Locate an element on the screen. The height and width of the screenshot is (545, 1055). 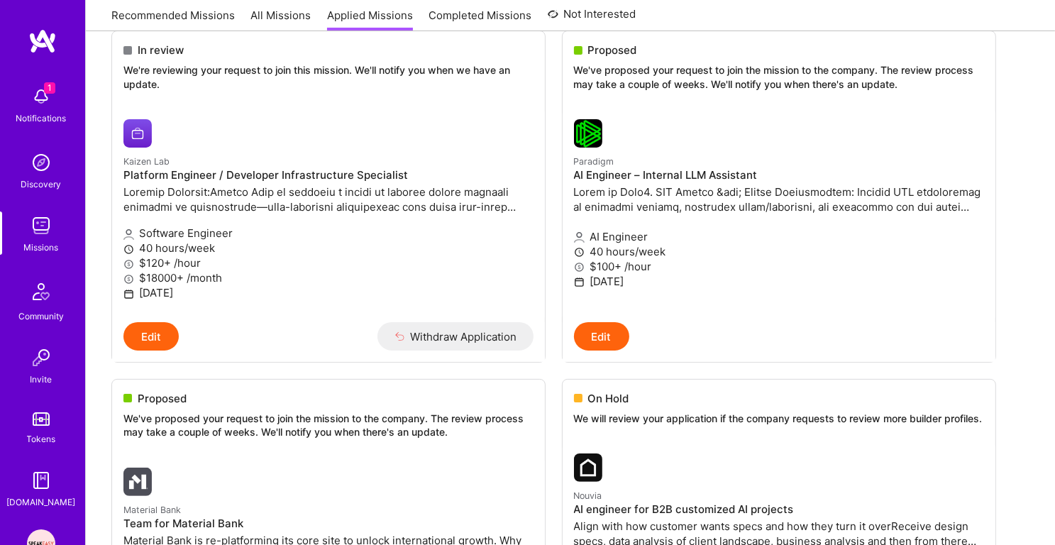
p: We will review your application if the company requests to review more builder profiles. is located at coordinates (779, 418).